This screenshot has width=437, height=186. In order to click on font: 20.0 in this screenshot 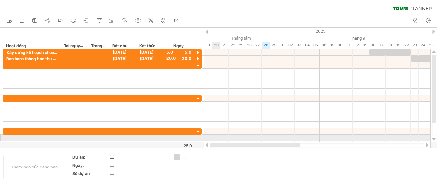, I will do `click(171, 58)`.